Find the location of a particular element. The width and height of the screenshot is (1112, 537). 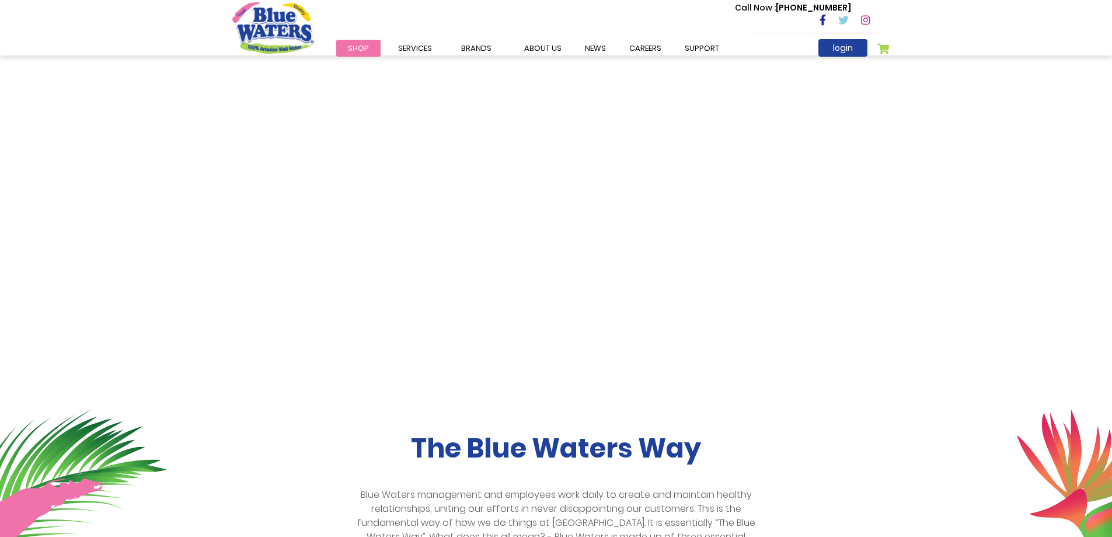

a: about us is located at coordinates (543, 48).